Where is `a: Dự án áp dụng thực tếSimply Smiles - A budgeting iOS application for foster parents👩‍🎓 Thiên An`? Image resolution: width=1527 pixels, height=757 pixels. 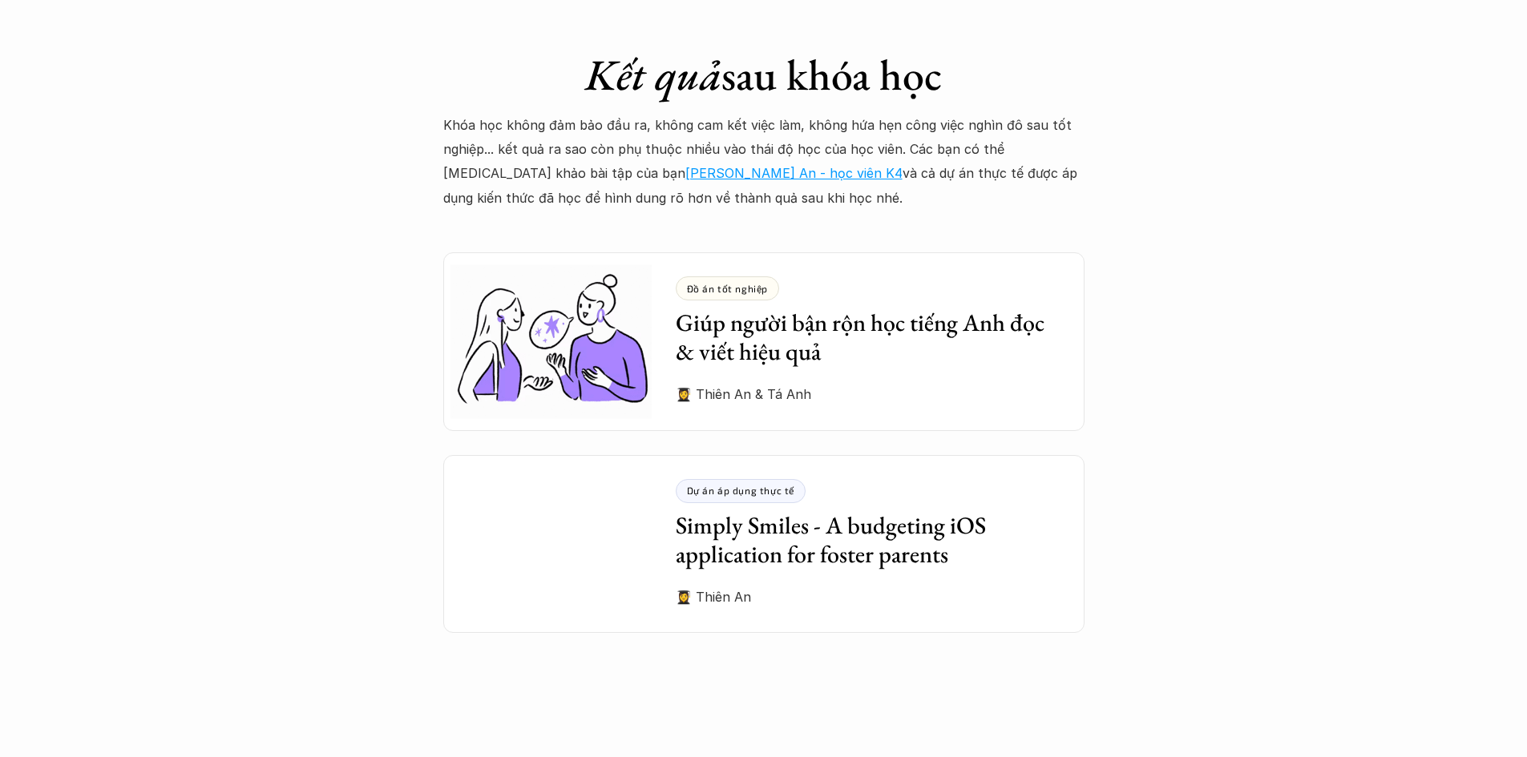 a: Dự án áp dụng thực tếSimply Smiles - A budgeting iOS application for foster parents👩‍🎓 Thiên An is located at coordinates (764, 544).